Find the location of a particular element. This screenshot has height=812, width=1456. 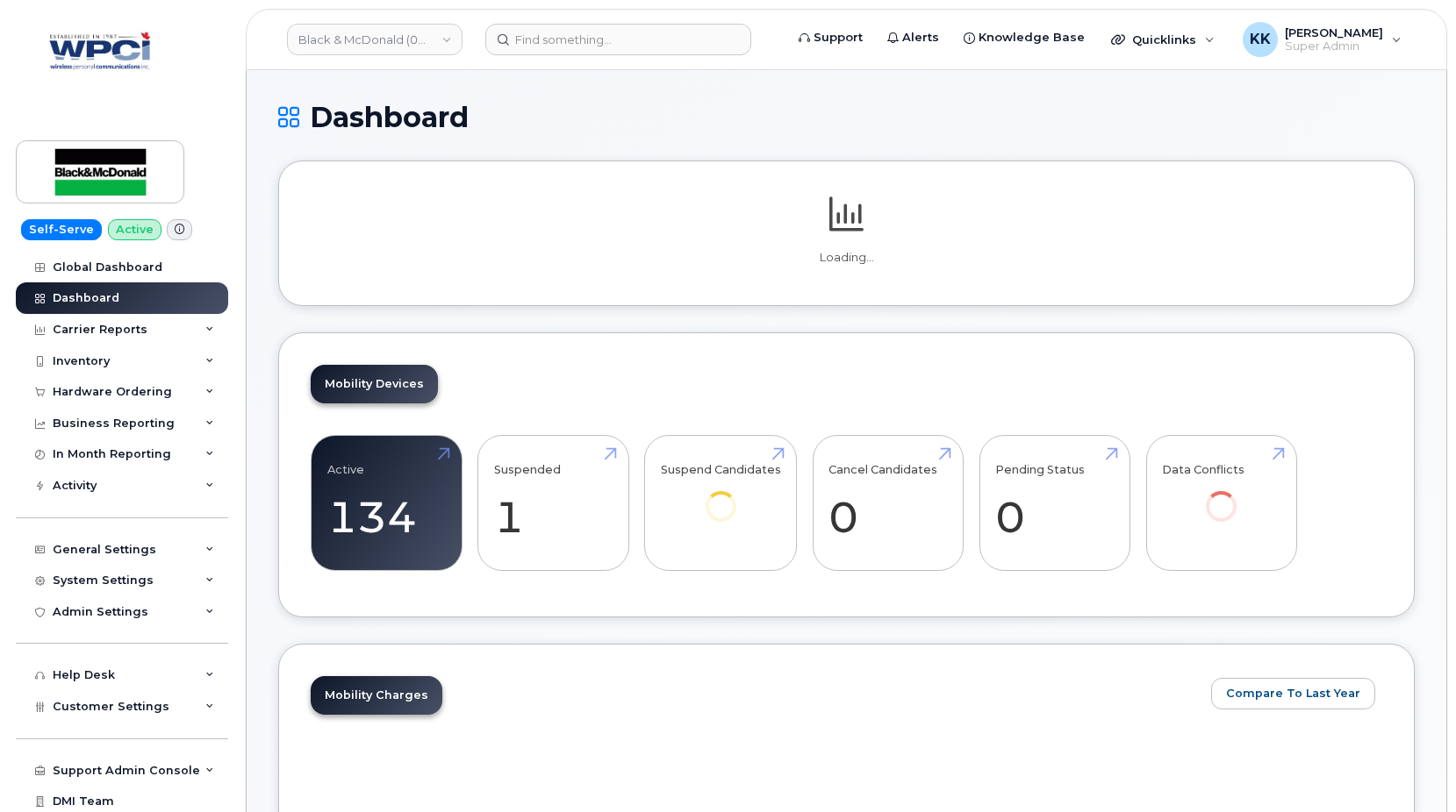

a: Suspended 1 is located at coordinates (553, 503).